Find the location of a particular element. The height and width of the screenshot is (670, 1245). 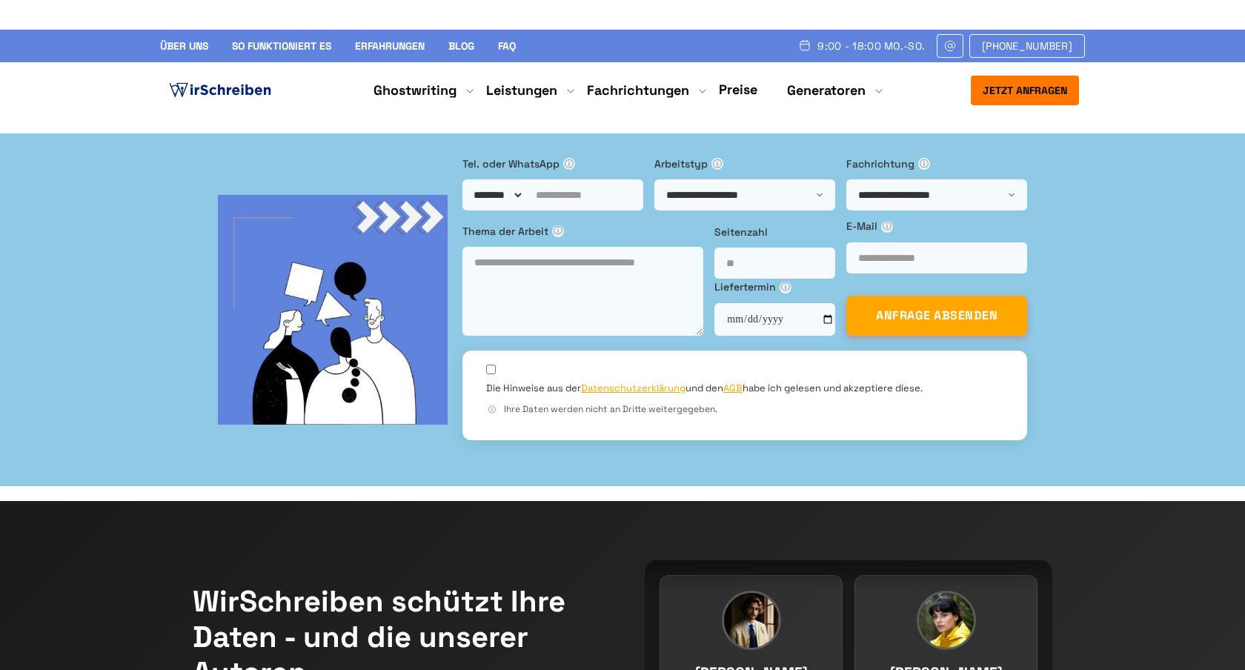

a: Erfahrungen is located at coordinates (390, 46).